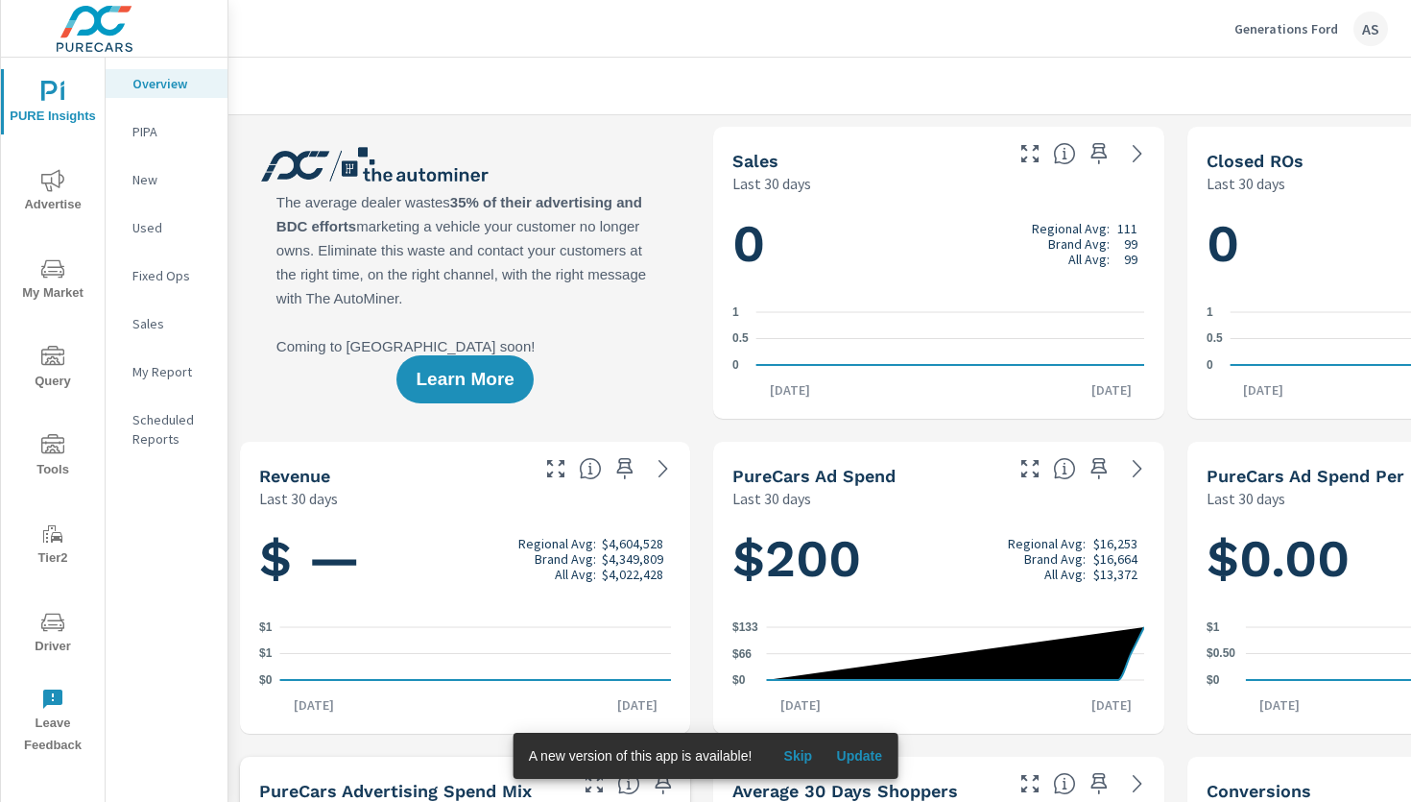  I want to click on p: PIPA, so click(172, 132).